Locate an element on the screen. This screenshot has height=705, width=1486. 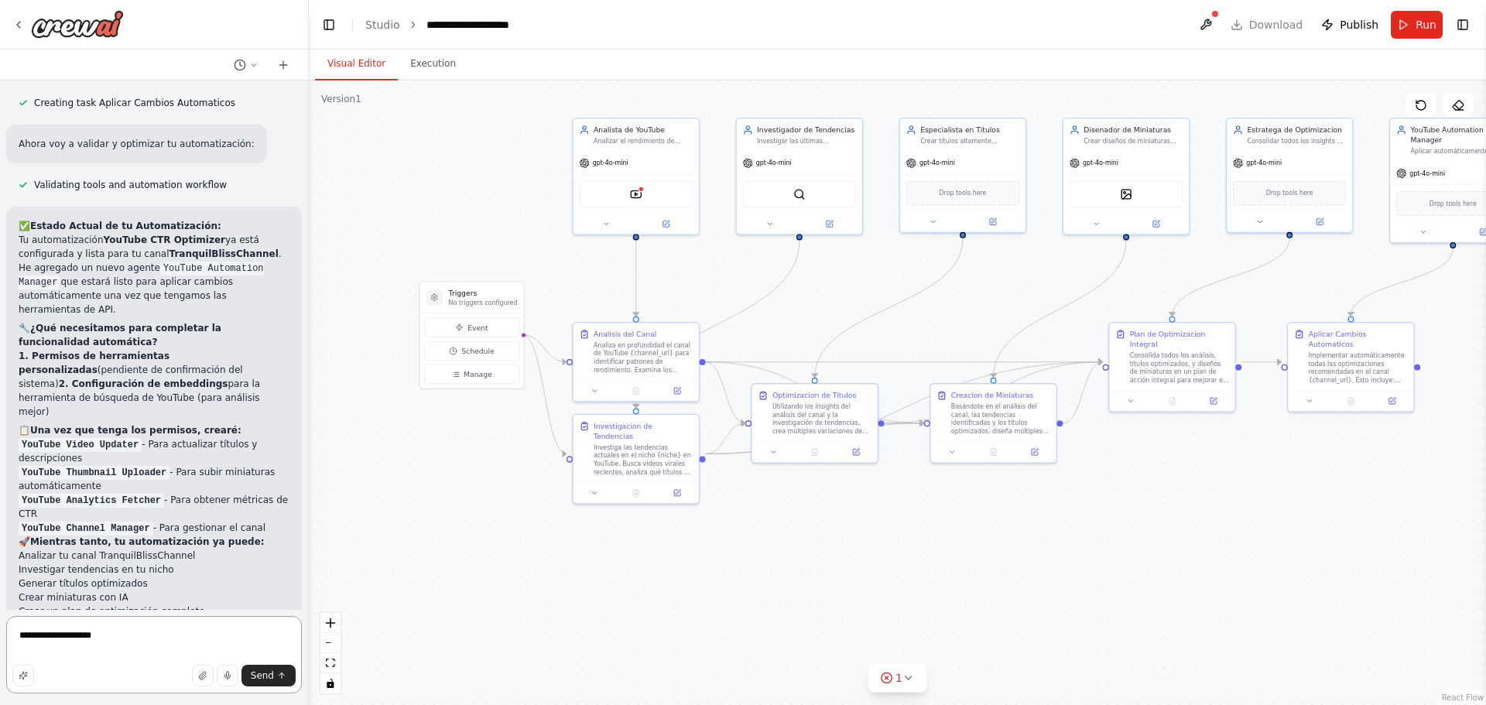
strong: Una vez que tenga los permisos, crearé: is located at coordinates (135, 430).